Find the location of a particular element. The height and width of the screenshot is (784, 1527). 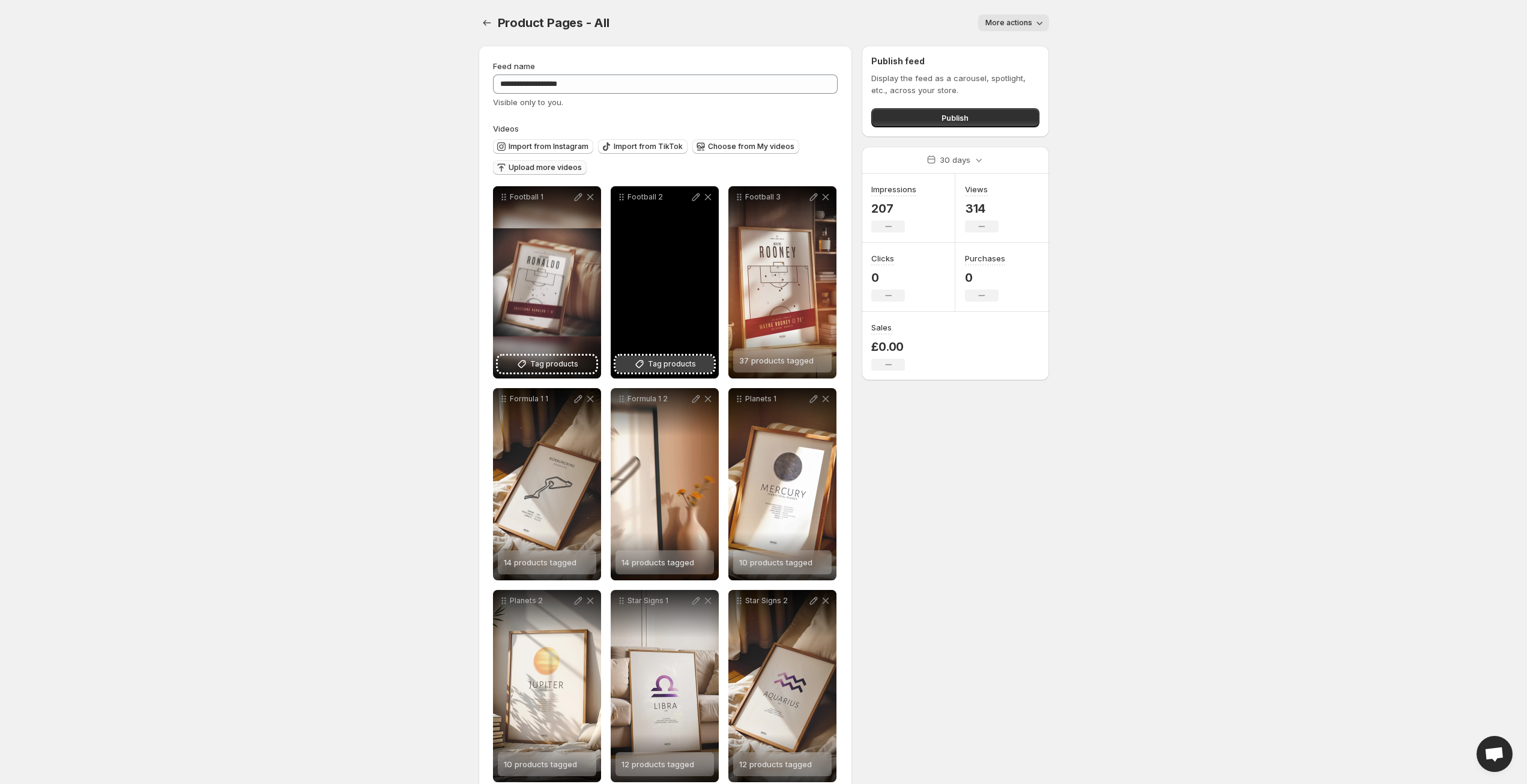

button: Upload more videos is located at coordinates (540, 167).